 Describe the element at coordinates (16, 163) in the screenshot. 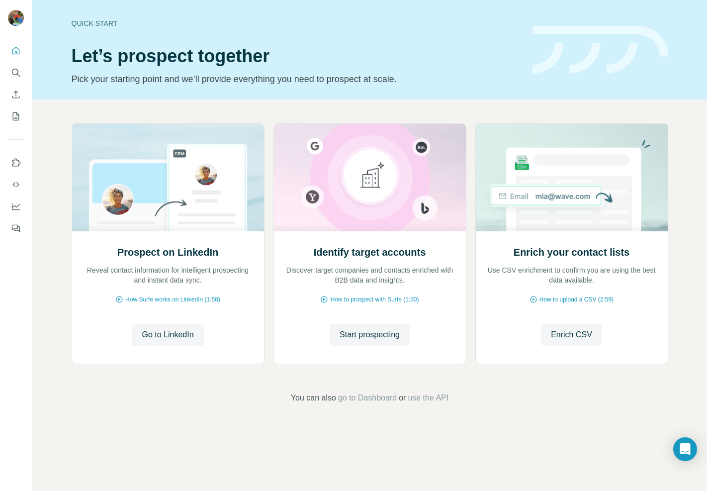

I see `button: Use Surfe on LinkedIn` at that location.